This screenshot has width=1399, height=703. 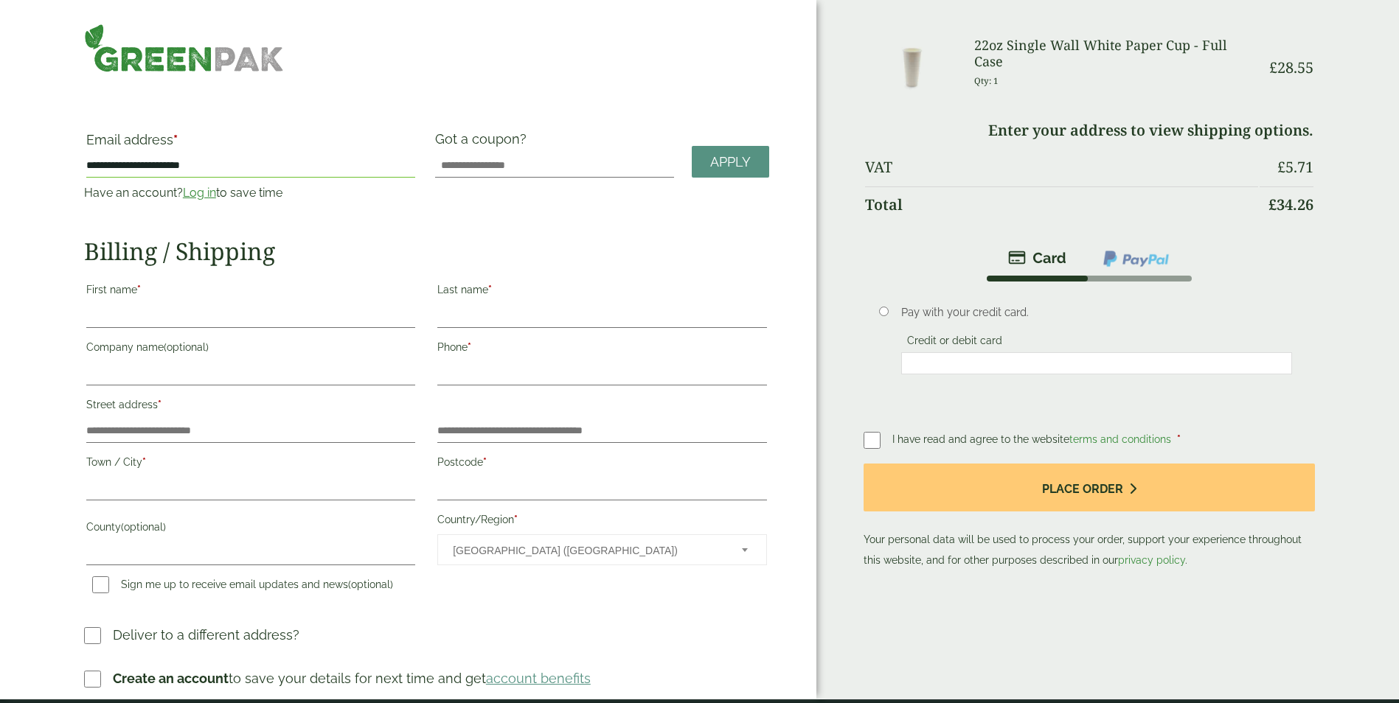 I want to click on bdi: 34.26, so click(x=1290, y=204).